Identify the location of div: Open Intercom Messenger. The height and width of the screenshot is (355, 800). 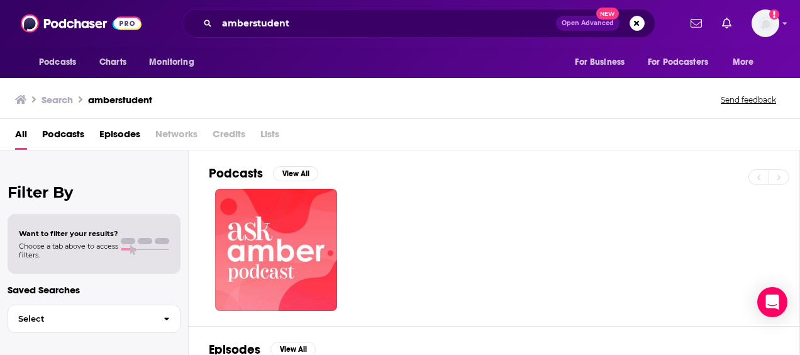
(772, 302).